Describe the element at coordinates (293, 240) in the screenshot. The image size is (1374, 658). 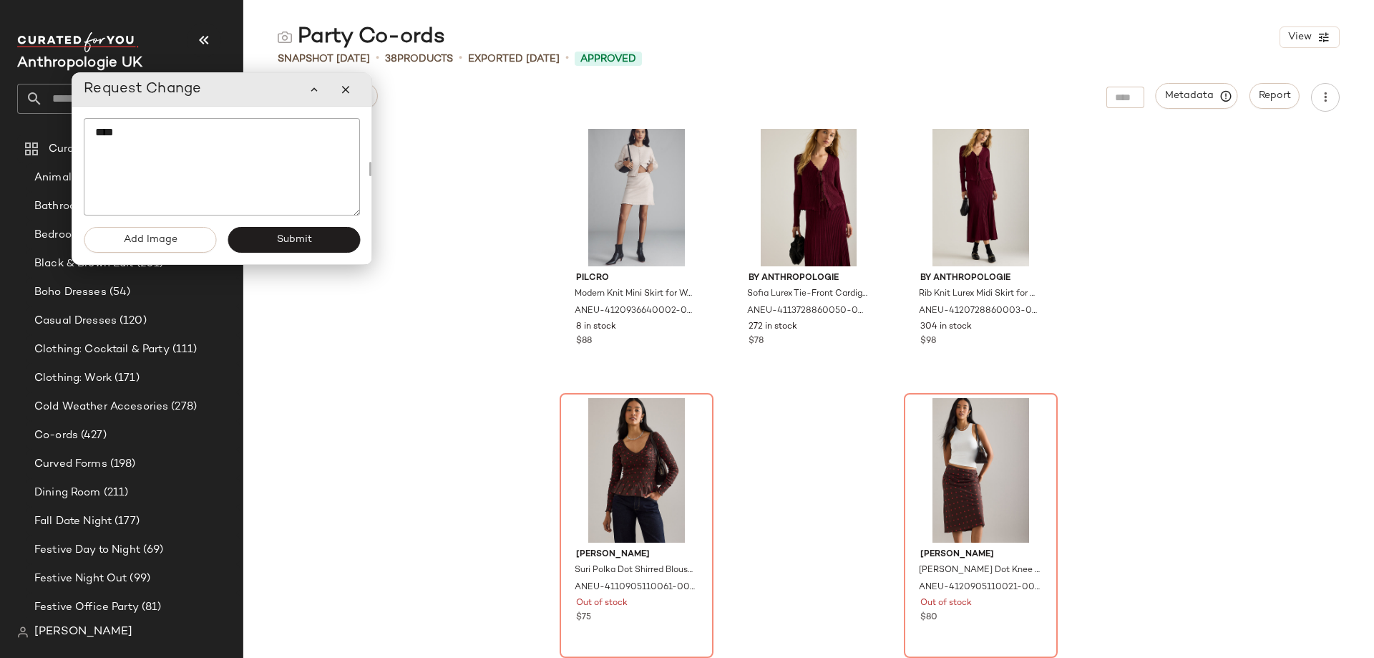
I see `span: Submit` at that location.